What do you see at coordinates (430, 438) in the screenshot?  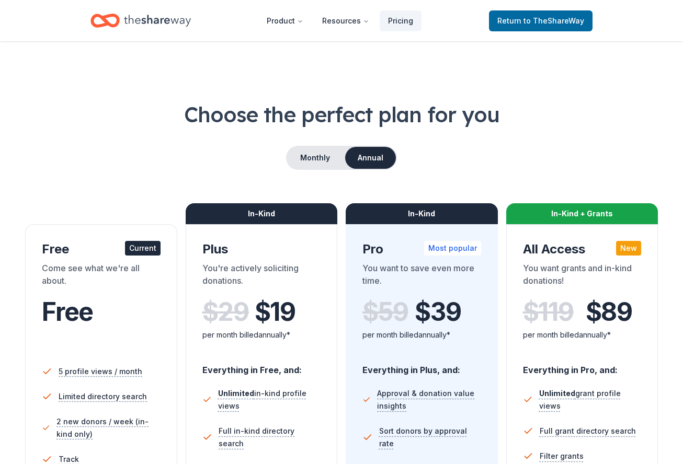 I see `span: Sort donors by approval rate` at bounding box center [430, 438].